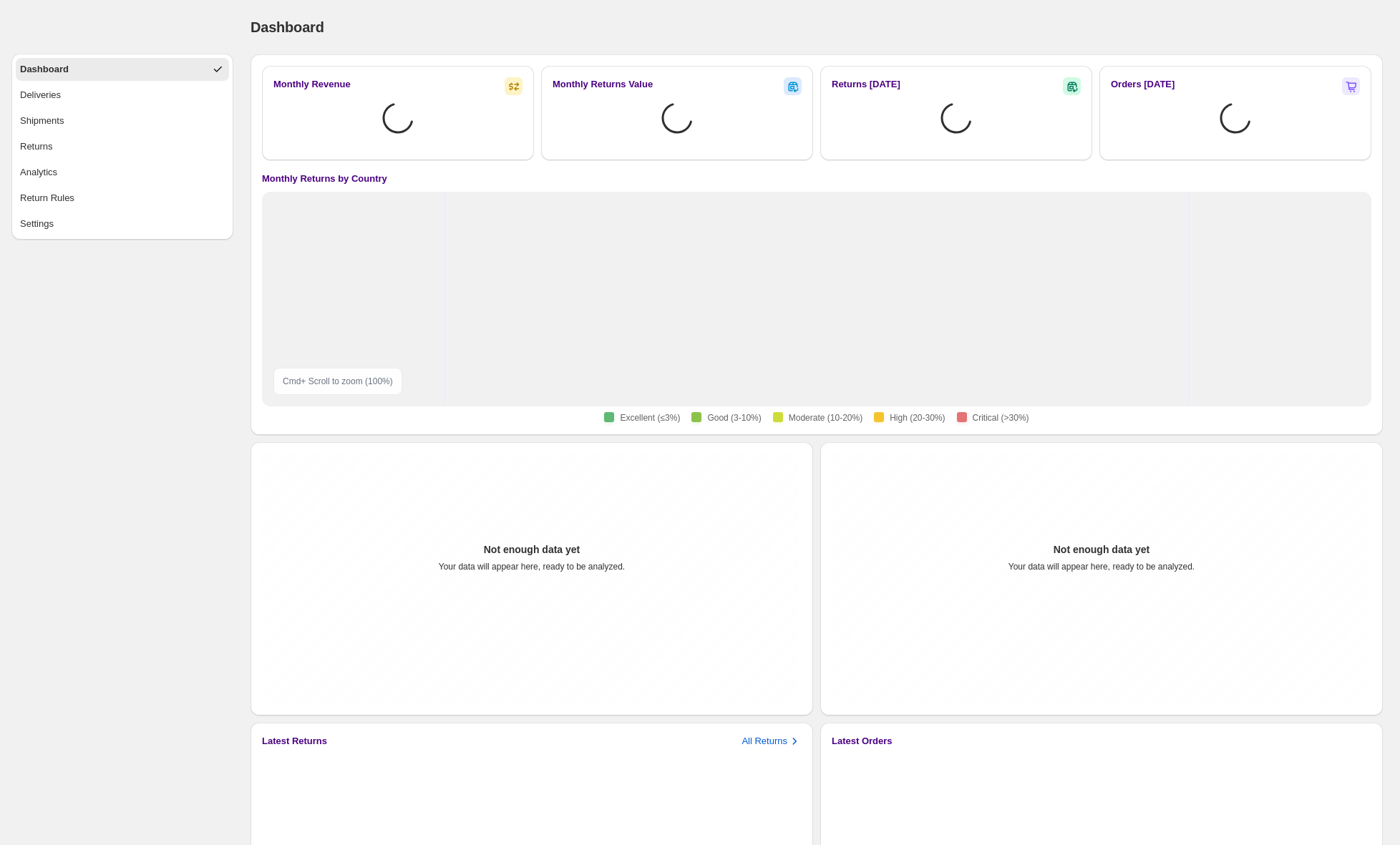 The width and height of the screenshot is (1400, 845). I want to click on h4: Monthly Returns by Country, so click(324, 179).